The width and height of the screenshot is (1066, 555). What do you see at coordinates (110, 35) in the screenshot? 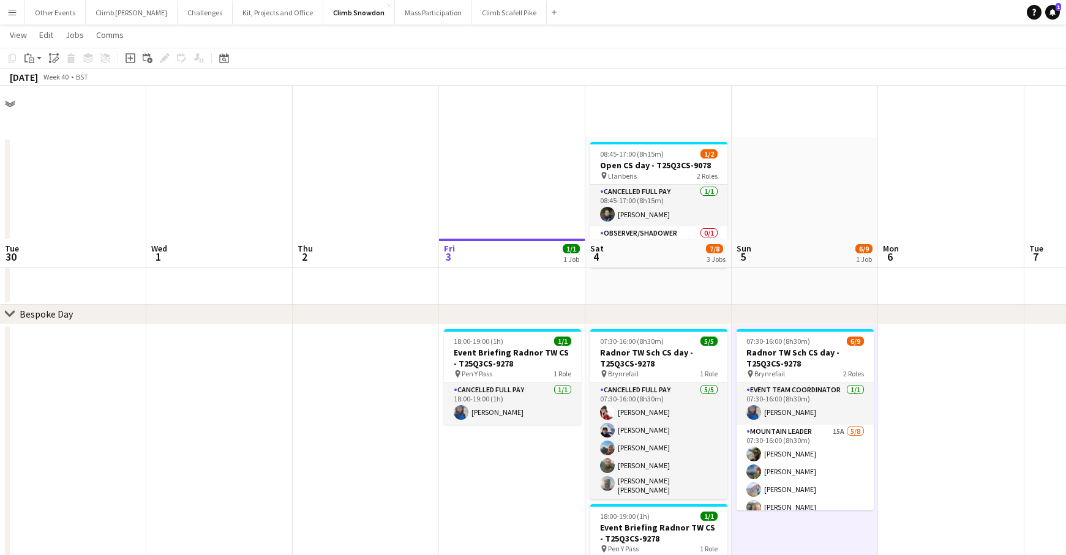
I see `a: Comms` at bounding box center [110, 35].